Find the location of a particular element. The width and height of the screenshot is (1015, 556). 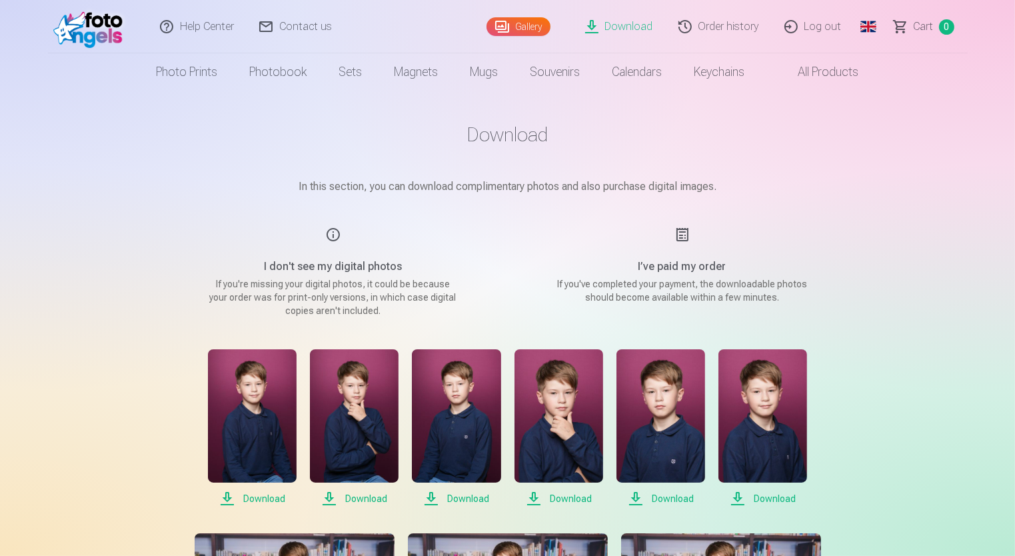

p: If you're missing your digital photos, it could be because your order was for print-only versions... is located at coordinates (333, 297).